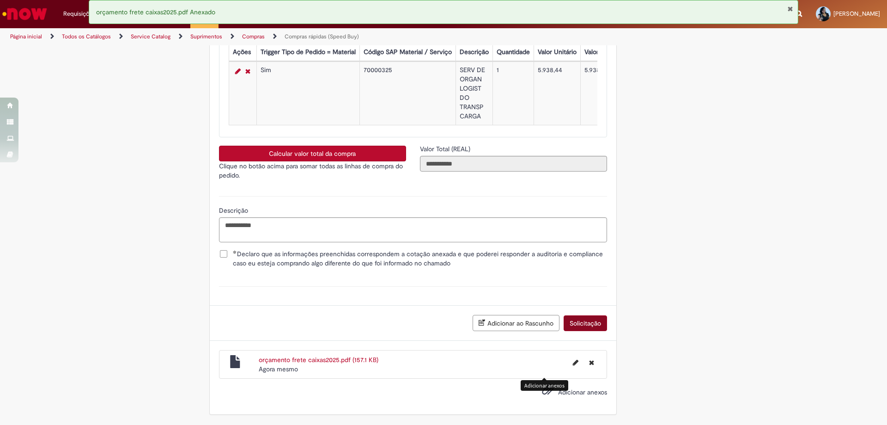 The image size is (887, 425). Describe the element at coordinates (278, 369) in the screenshot. I see `time: 28/08/2025 13:49:58` at that location.